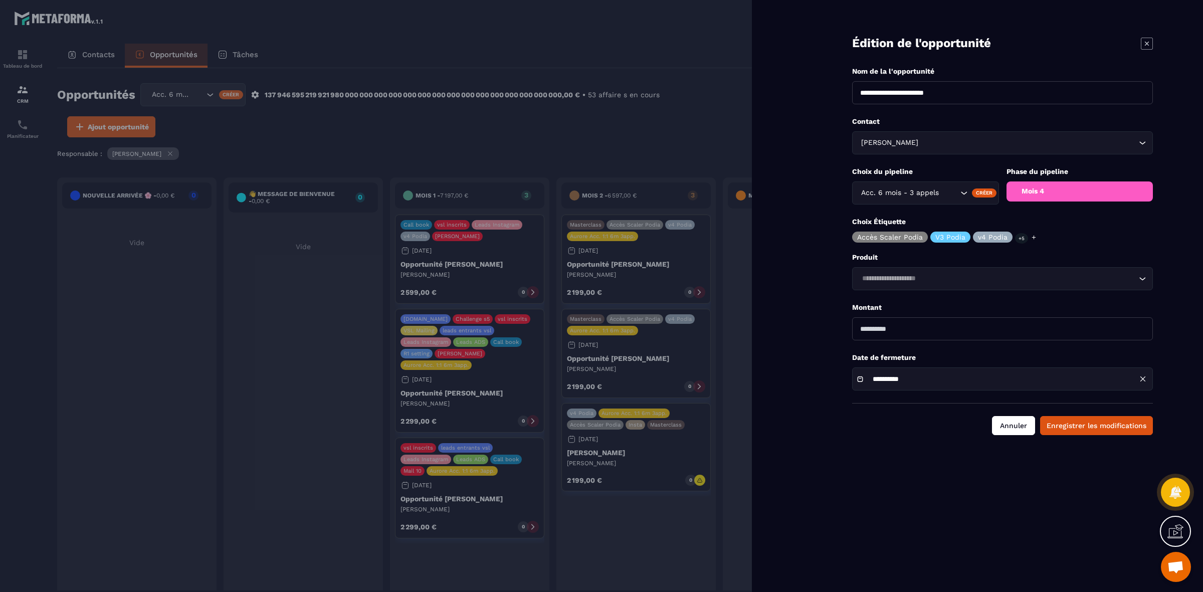  I want to click on p: +5, so click(1022, 238).